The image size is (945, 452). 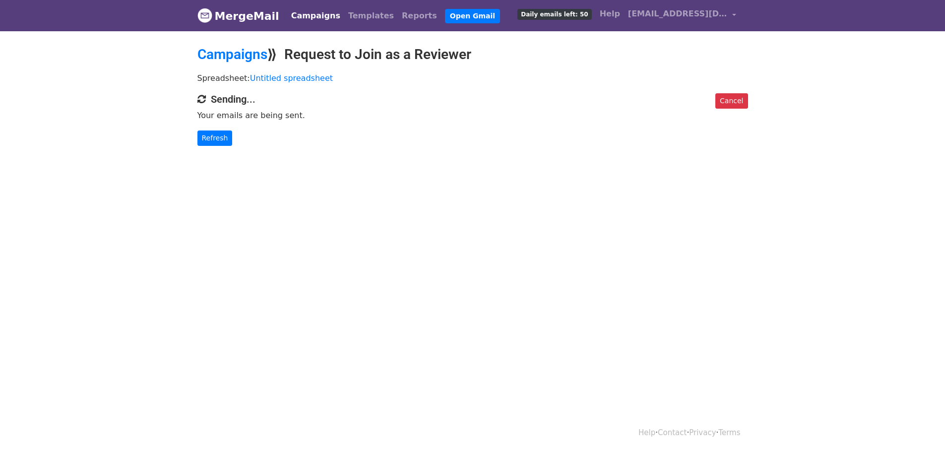 What do you see at coordinates (205, 15) in the screenshot?
I see `img: MergeMail logo` at bounding box center [205, 15].